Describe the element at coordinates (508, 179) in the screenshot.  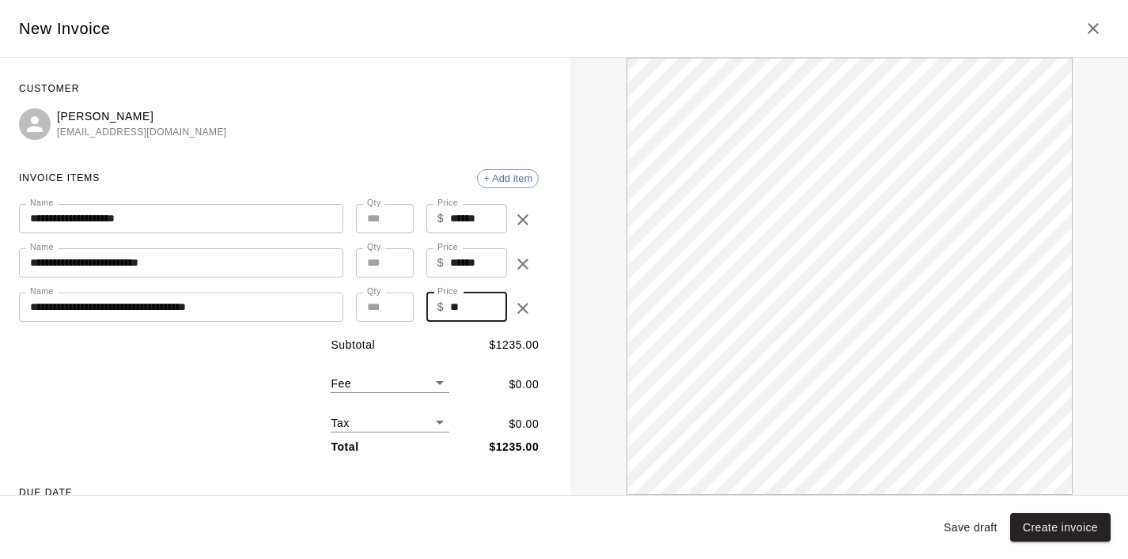
I see `div: + Add item` at that location.